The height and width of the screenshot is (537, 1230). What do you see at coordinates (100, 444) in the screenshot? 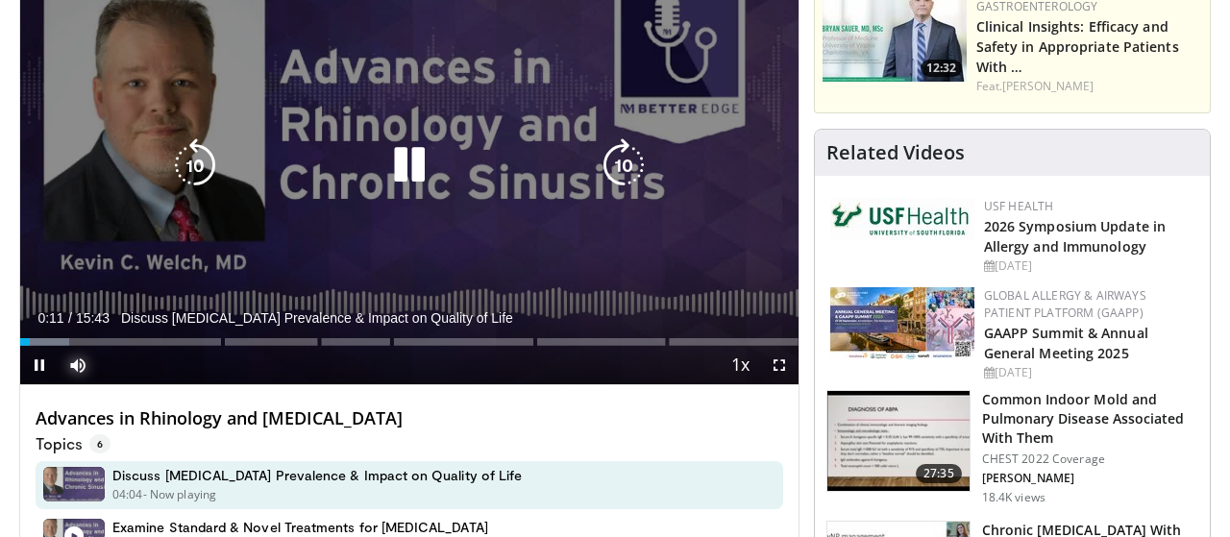
I see `span: 6` at bounding box center [100, 444].